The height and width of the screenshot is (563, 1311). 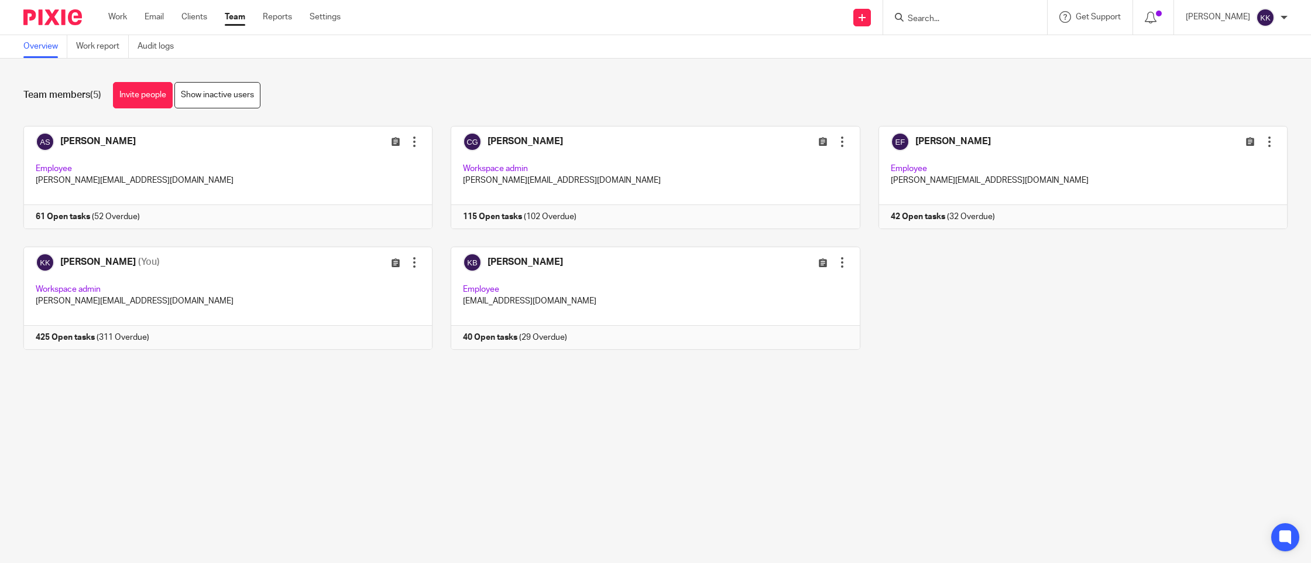 What do you see at coordinates (102, 46) in the screenshot?
I see `a: Work report` at bounding box center [102, 46].